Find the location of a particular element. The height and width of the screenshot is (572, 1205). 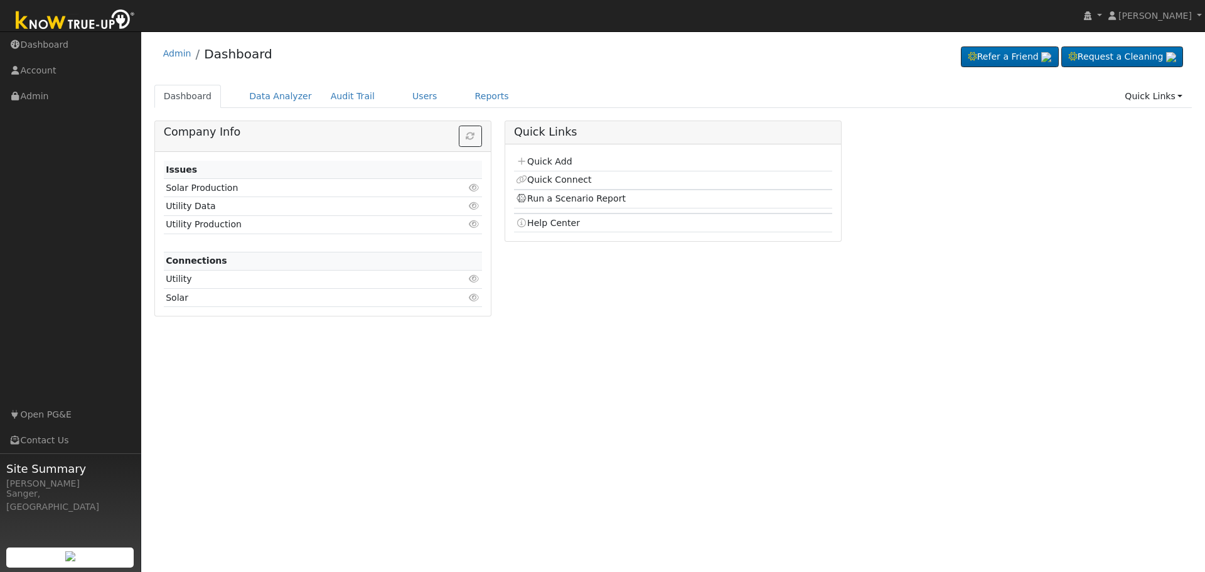

a: Quick Add is located at coordinates (544, 161).